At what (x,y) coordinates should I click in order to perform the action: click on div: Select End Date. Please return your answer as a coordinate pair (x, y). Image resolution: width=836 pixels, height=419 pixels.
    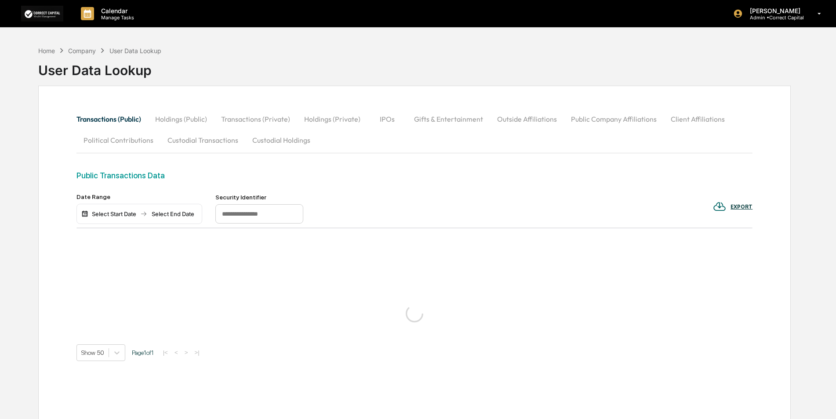
    Looking at the image, I should click on (173, 214).